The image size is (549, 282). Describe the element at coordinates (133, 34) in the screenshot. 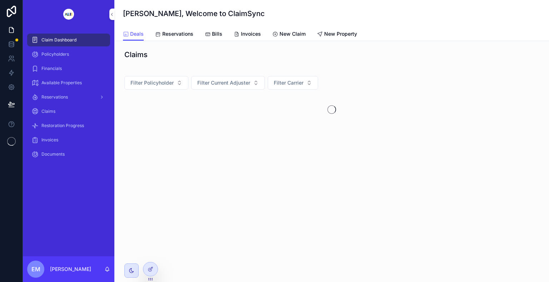

I see `a: Deals` at that location.